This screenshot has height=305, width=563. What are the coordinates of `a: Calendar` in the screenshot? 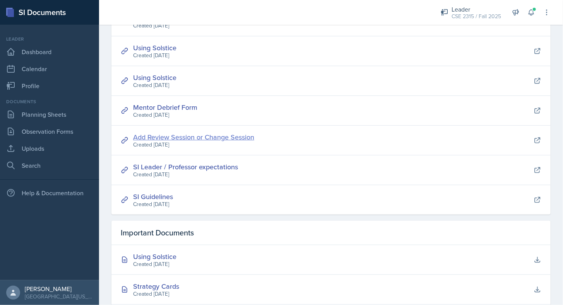 It's located at (50, 69).